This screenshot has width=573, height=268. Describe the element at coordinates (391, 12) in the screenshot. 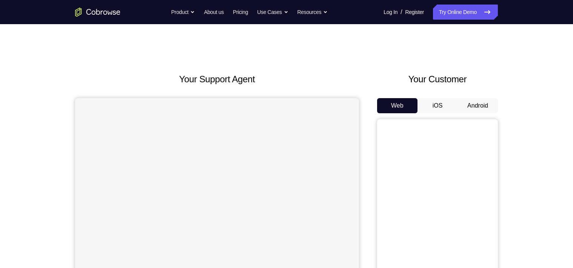

I see `a: Log In` at that location.